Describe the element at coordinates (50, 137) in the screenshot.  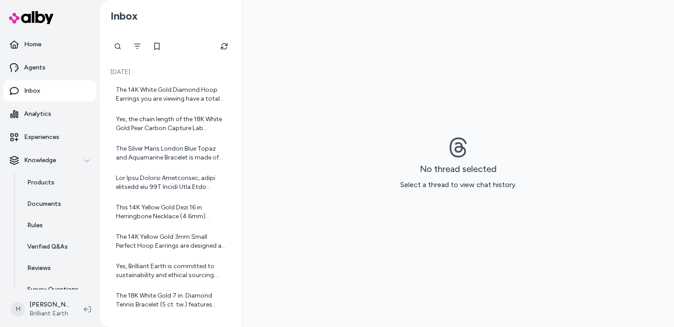
I see `a: Experiences` at that location.